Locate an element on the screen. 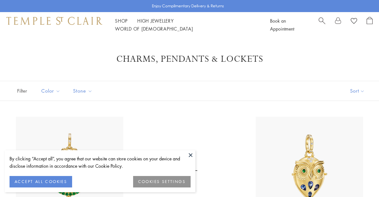 This screenshot has width=379, height=197. button: Color is located at coordinates (51, 90).